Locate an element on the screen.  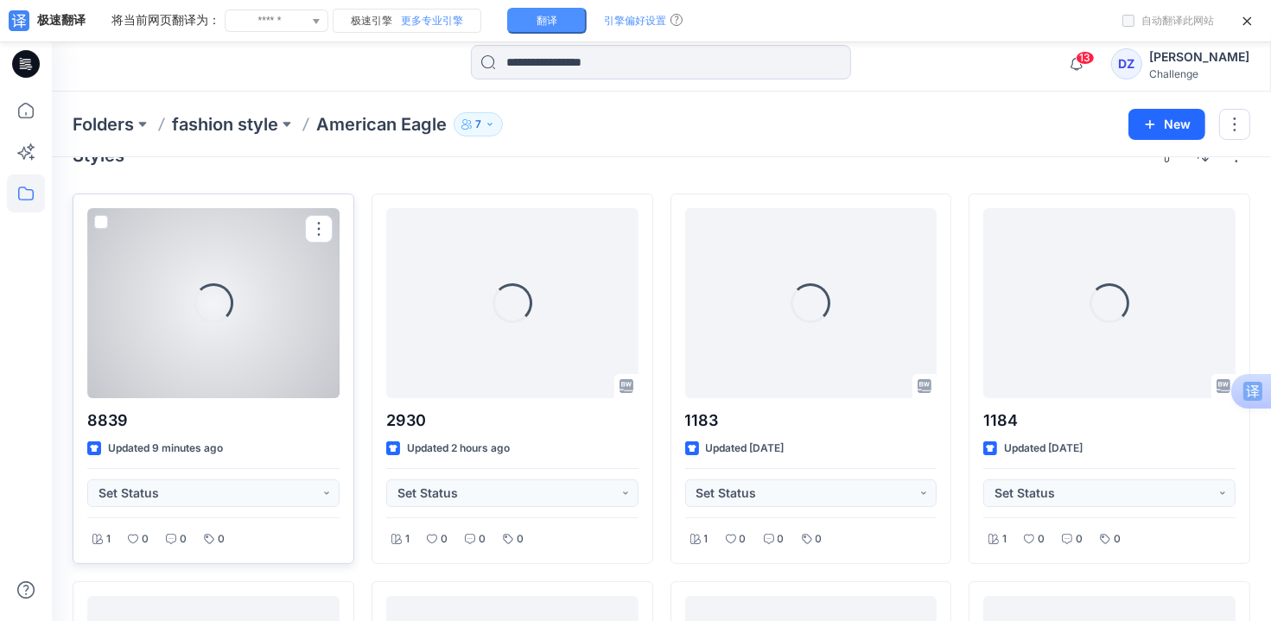
p: 8839 is located at coordinates (213, 421).